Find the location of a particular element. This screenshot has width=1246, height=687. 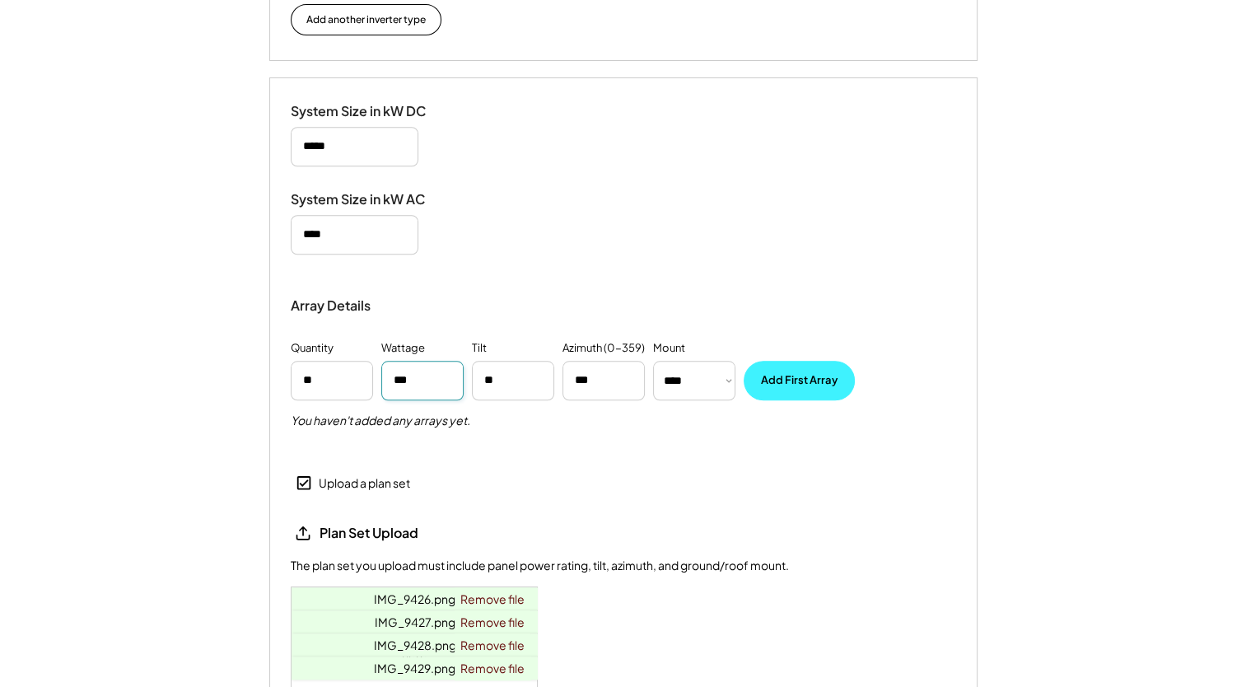

div: Mount is located at coordinates (669, 348).